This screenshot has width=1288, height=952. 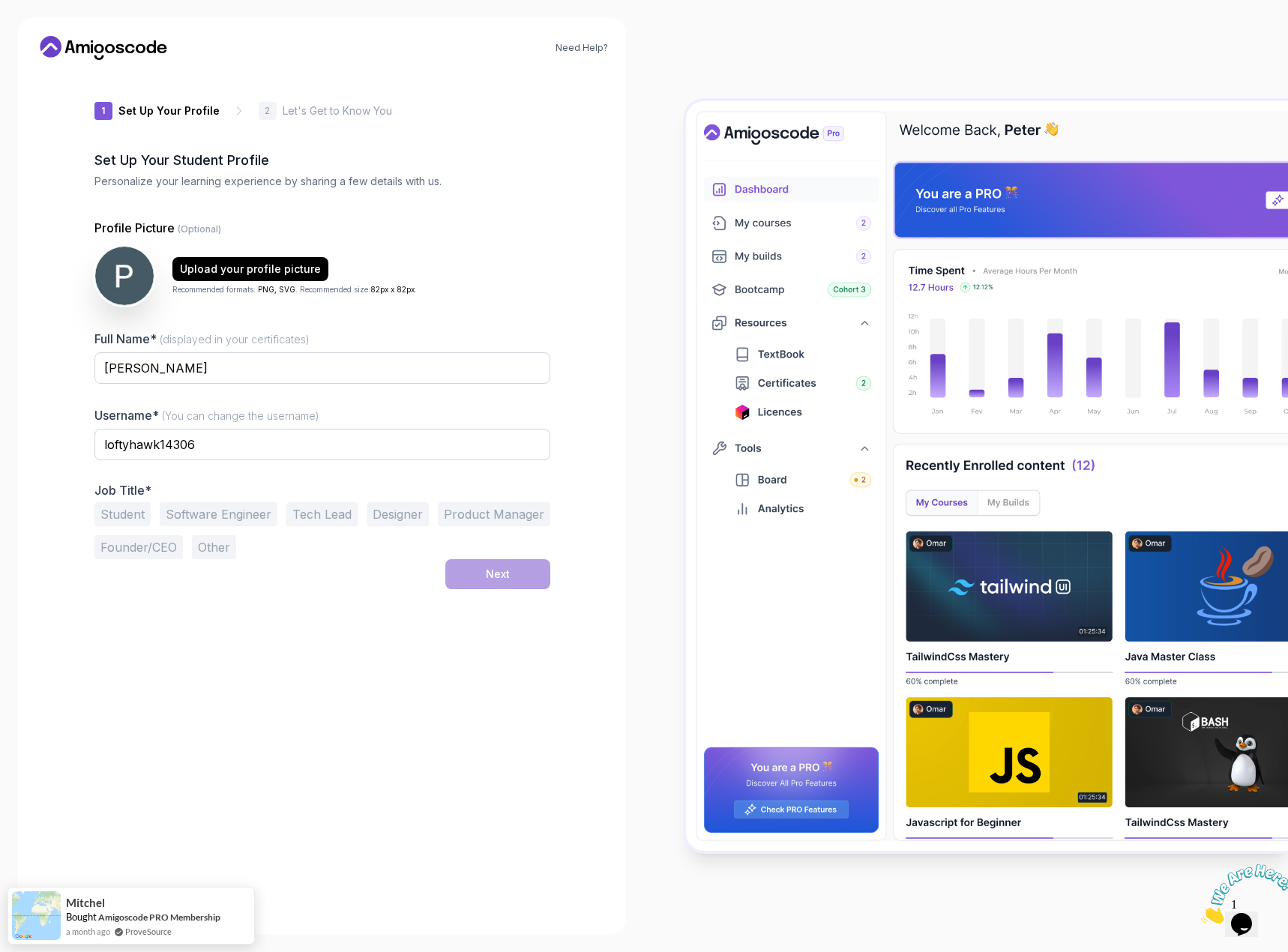 What do you see at coordinates (498, 575) in the screenshot?
I see `button: Next` at bounding box center [498, 575].